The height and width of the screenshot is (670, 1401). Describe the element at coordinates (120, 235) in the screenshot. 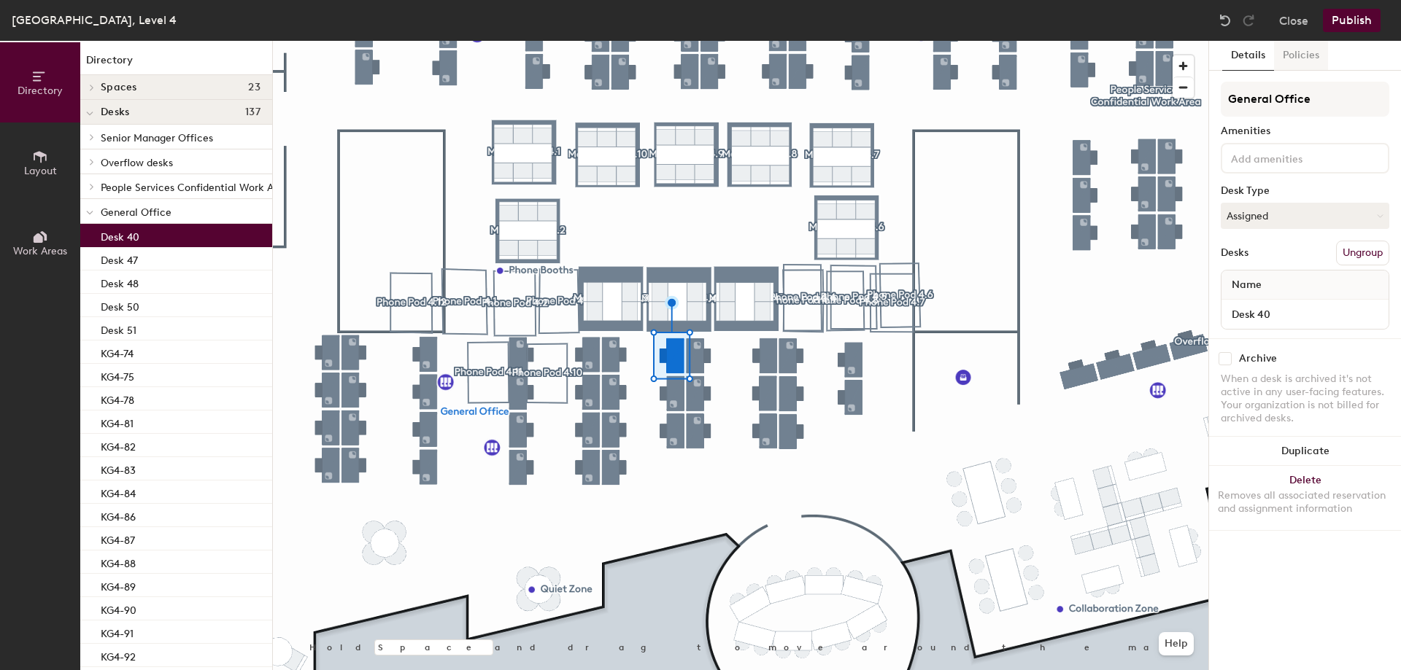

I see `p: Desk 40` at that location.